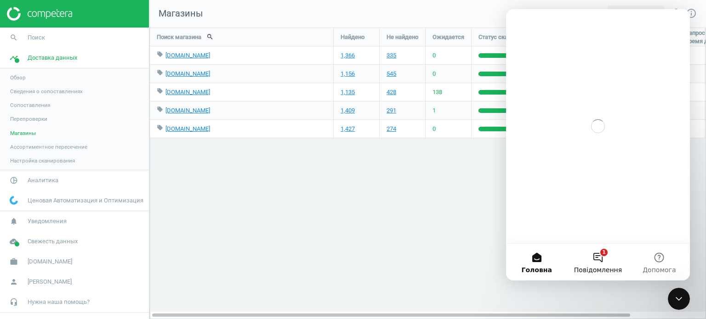  I want to click on span: Сопоставления, so click(30, 105).